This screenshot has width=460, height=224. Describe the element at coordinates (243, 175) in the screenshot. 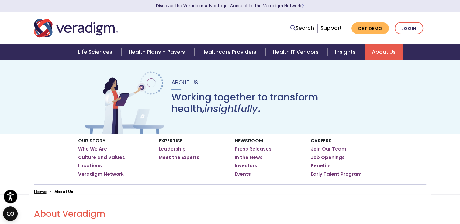

I see `a: Events` at that location.